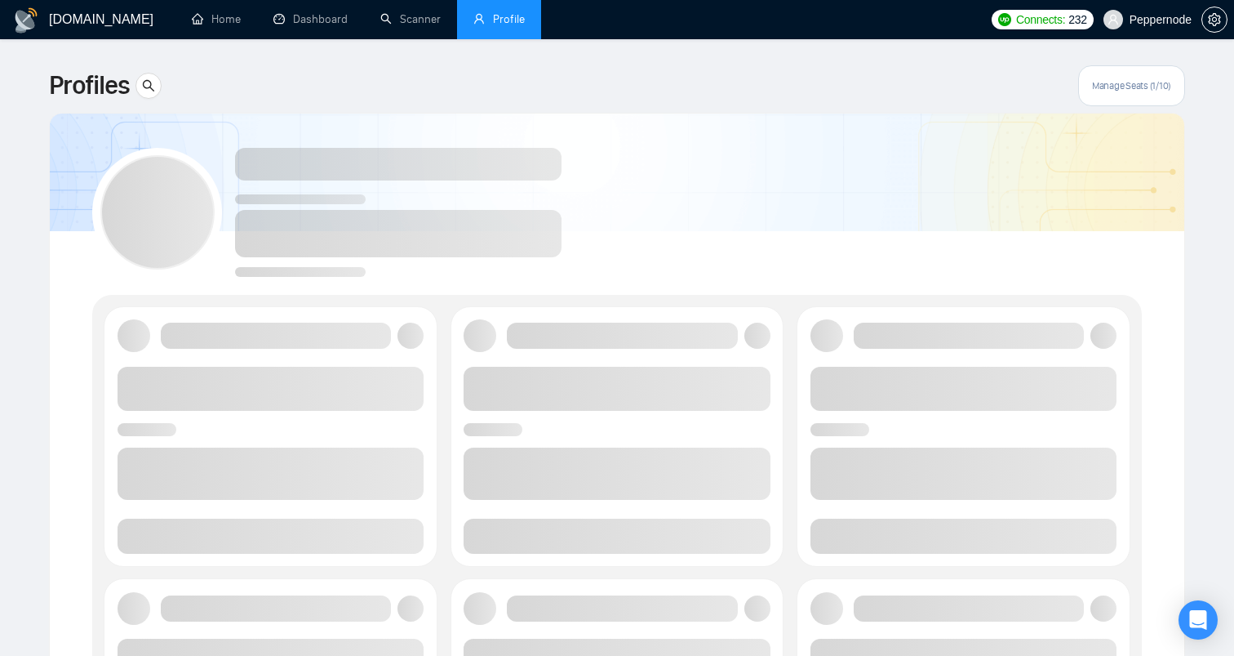 Image resolution: width=1234 pixels, height=656 pixels. I want to click on span: Profile, so click(509, 19).